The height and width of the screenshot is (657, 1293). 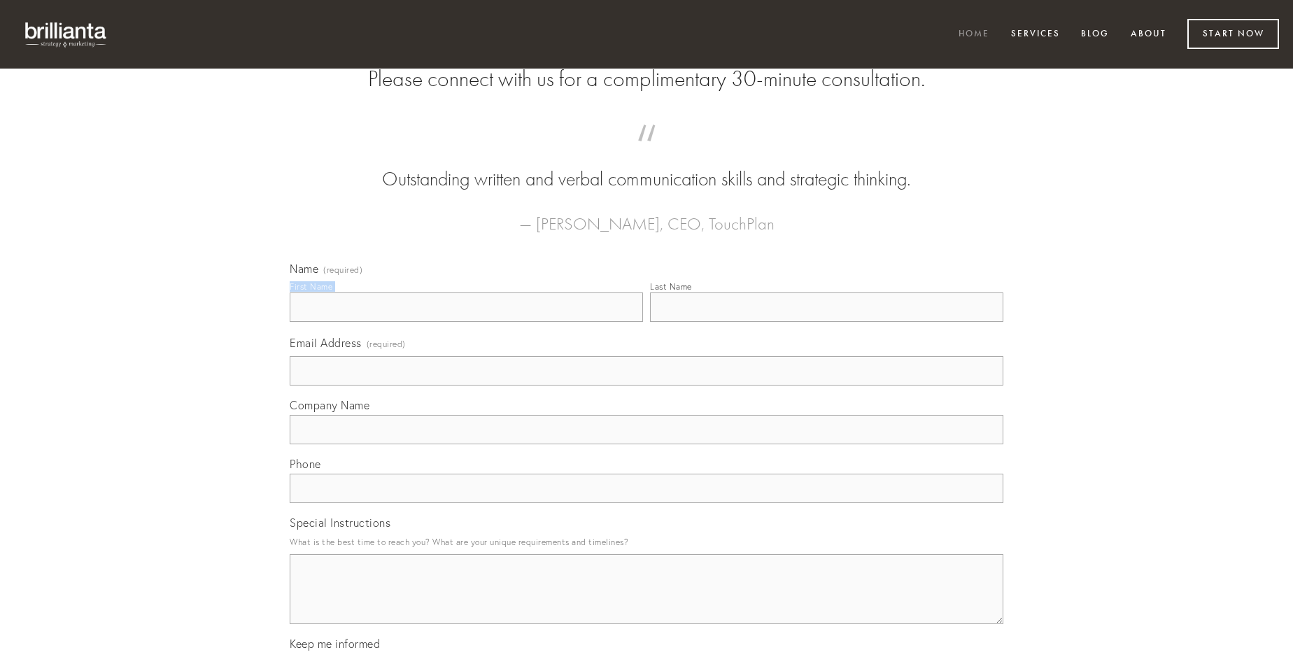 I want to click on blockquote: Outstanding written and verbal communication skills and strategic thinking., so click(x=646, y=166).